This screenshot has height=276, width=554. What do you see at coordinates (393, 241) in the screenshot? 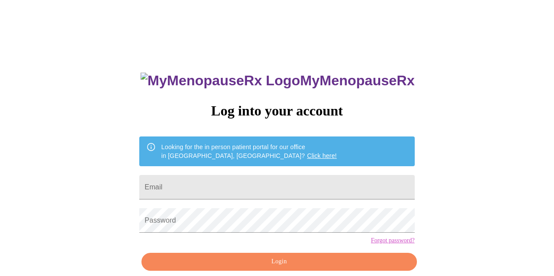
I see `a: Forgot password?` at bounding box center [393, 241].